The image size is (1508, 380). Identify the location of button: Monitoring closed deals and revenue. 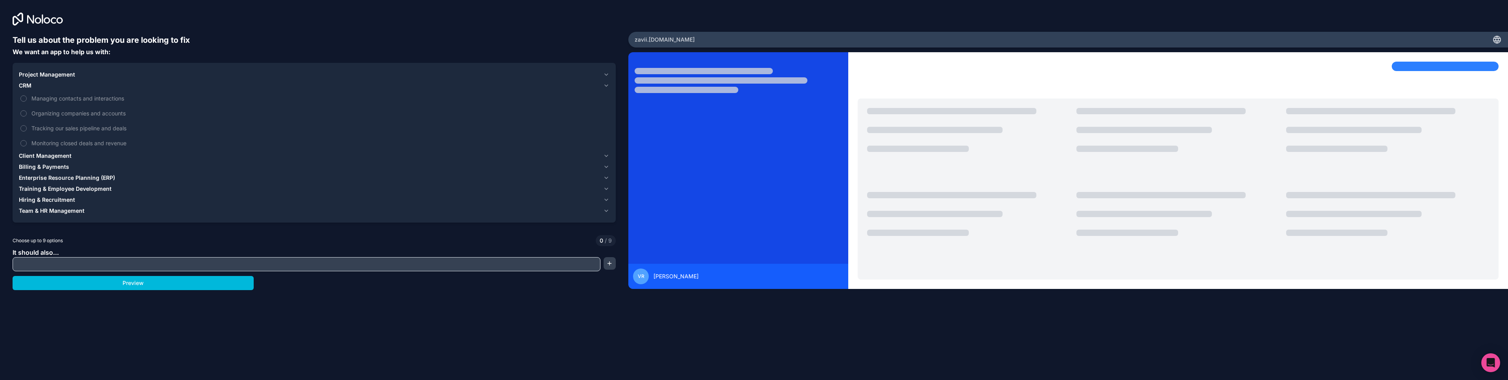
(24, 143).